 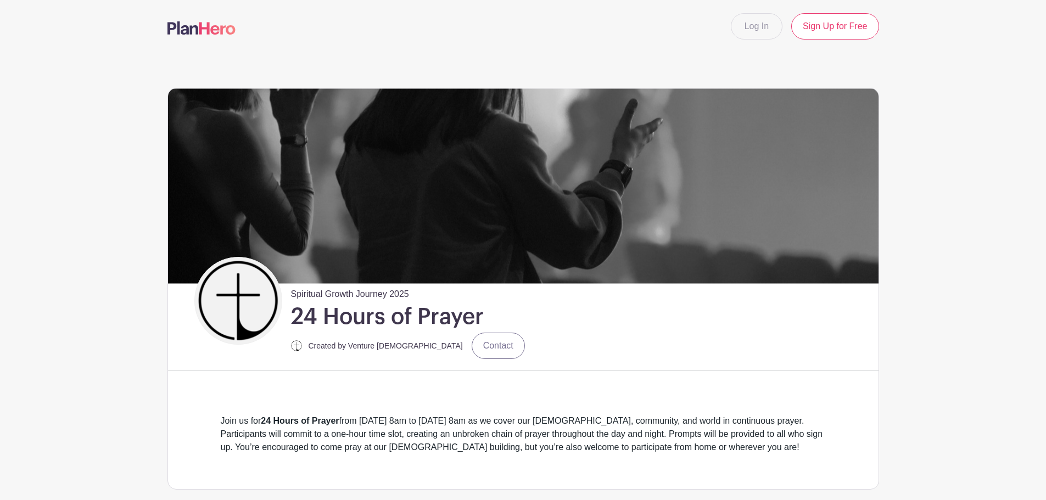 What do you see at coordinates (350, 292) in the screenshot?
I see `span: Spiritual Growth Journey 2025` at bounding box center [350, 292].